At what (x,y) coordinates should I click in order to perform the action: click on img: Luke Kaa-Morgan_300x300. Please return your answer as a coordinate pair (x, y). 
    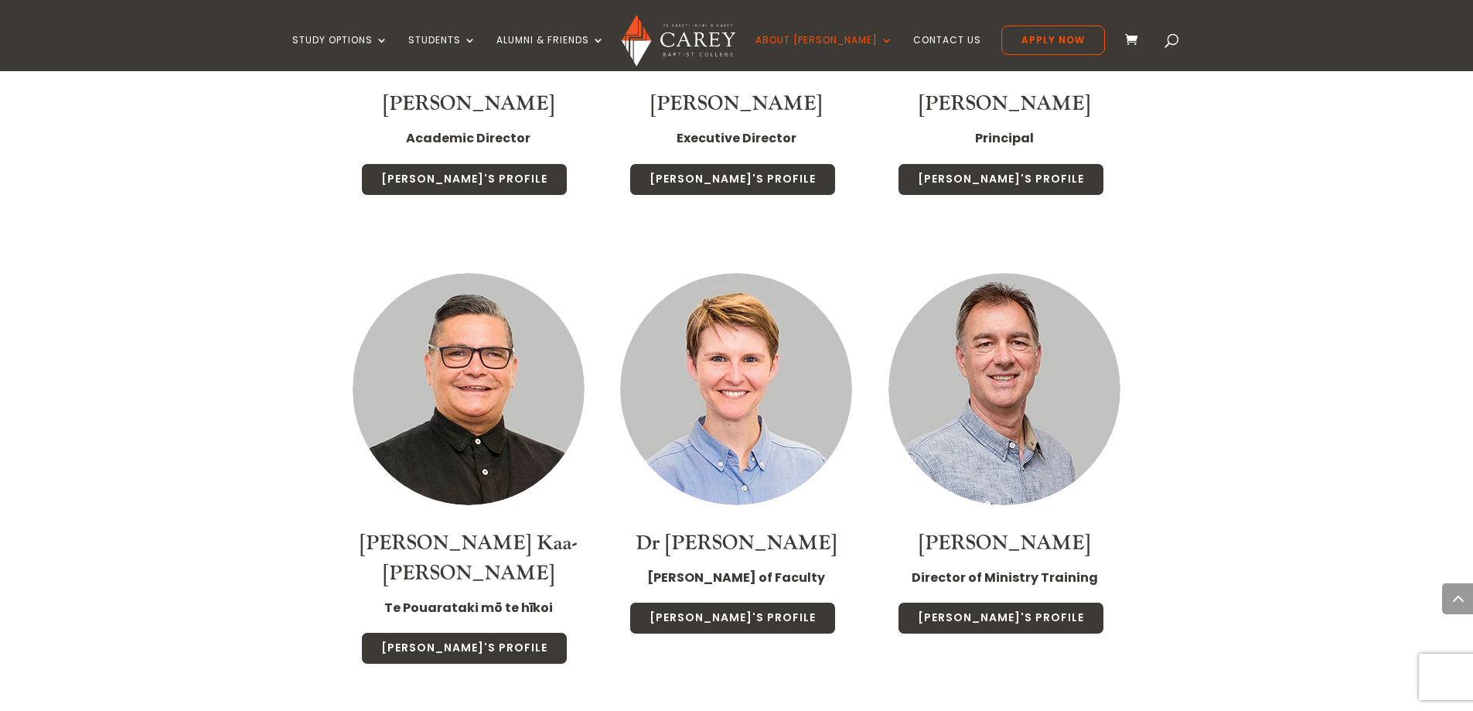
    Looking at the image, I should click on (469, 389).